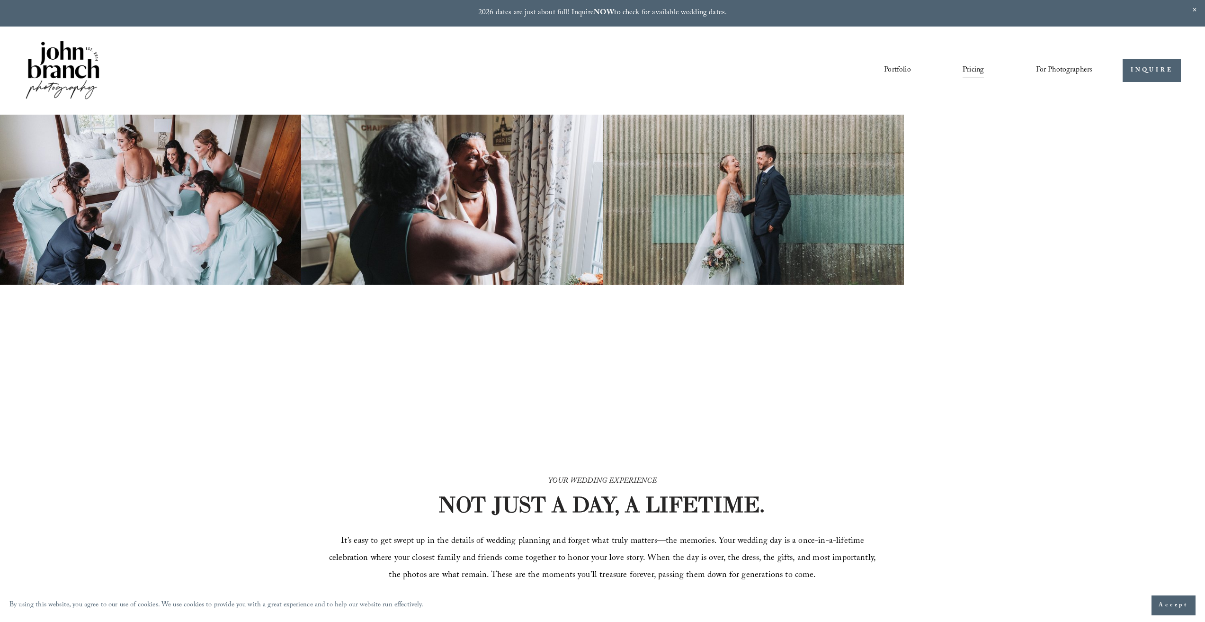 The height and width of the screenshot is (622, 1205). I want to click on img: A bride and groom standing together, laughing, with the bride holding a bouquet in front of a cor..., so click(753, 199).